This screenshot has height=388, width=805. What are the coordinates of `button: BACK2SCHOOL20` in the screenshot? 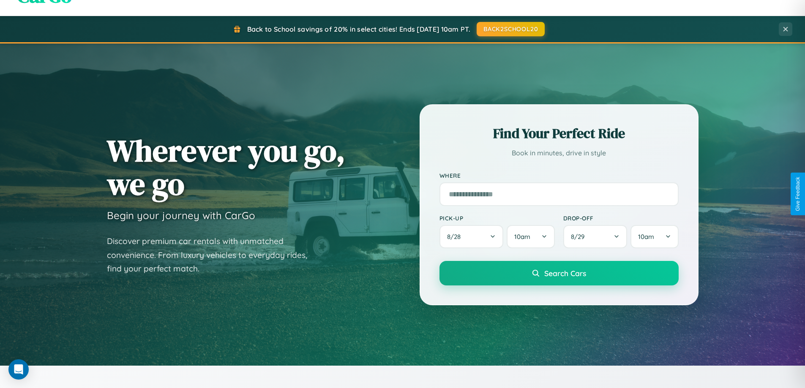 It's located at (510, 29).